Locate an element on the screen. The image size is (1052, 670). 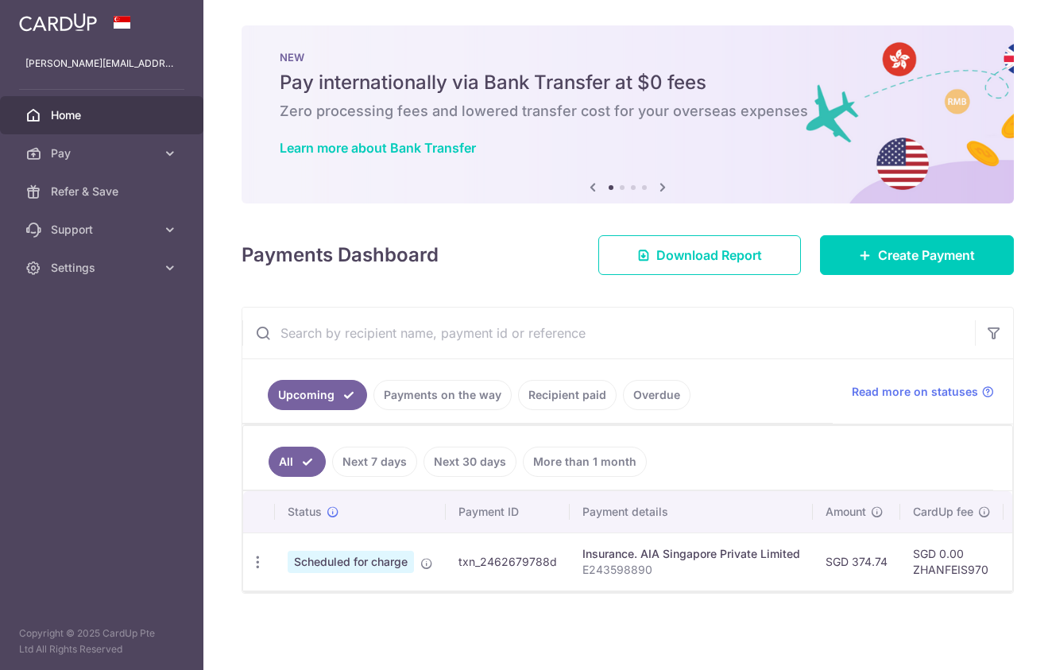
td: txn_2462679788d is located at coordinates (508, 561).